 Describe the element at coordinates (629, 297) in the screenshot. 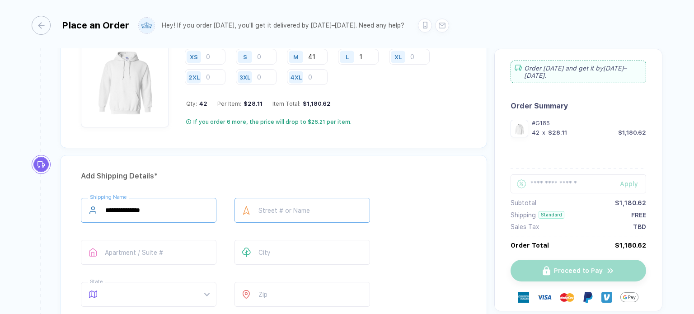

I see `img: GPay` at that location.